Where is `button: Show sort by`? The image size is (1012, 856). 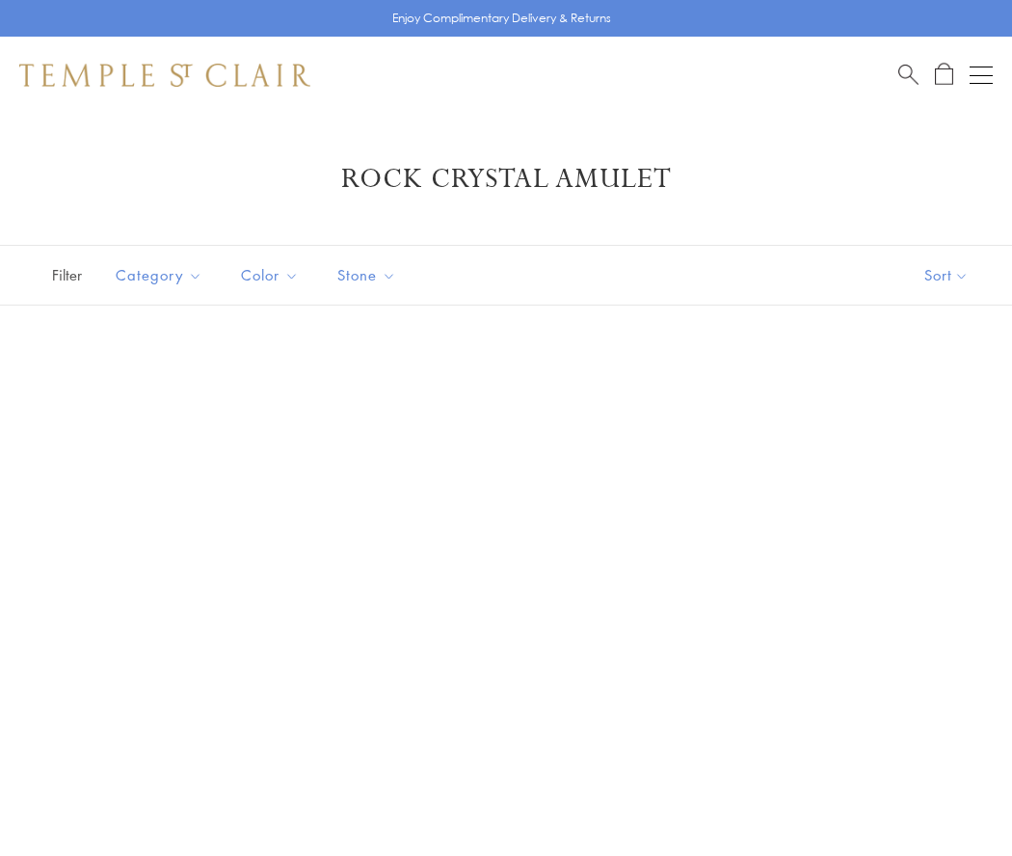 button: Show sort by is located at coordinates (947, 275).